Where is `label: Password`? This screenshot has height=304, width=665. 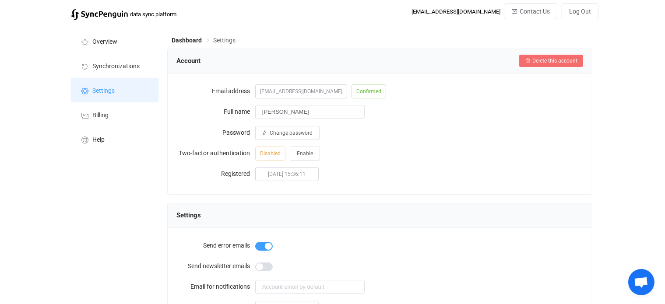
label: Password is located at coordinates (216, 133).